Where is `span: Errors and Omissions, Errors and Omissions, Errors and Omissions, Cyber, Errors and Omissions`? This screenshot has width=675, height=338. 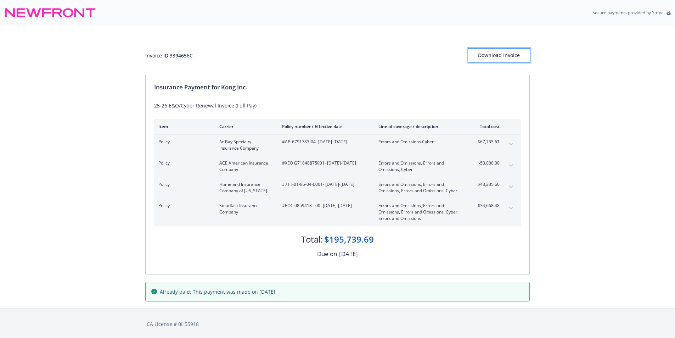 span: Errors and Omissions, Errors and Omissions, Errors and Omissions, Cyber, Errors and Omissions is located at coordinates (420, 212).